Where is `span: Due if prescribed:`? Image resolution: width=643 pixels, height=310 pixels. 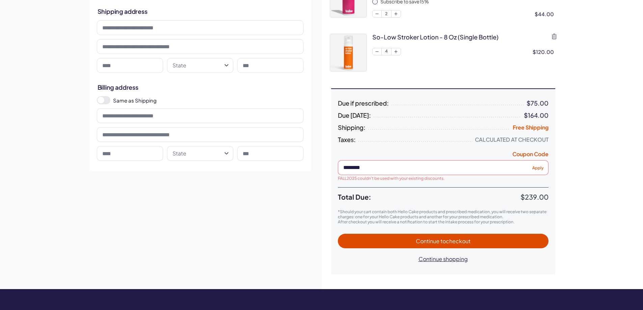
span: Due if prescribed: is located at coordinates (363, 103).